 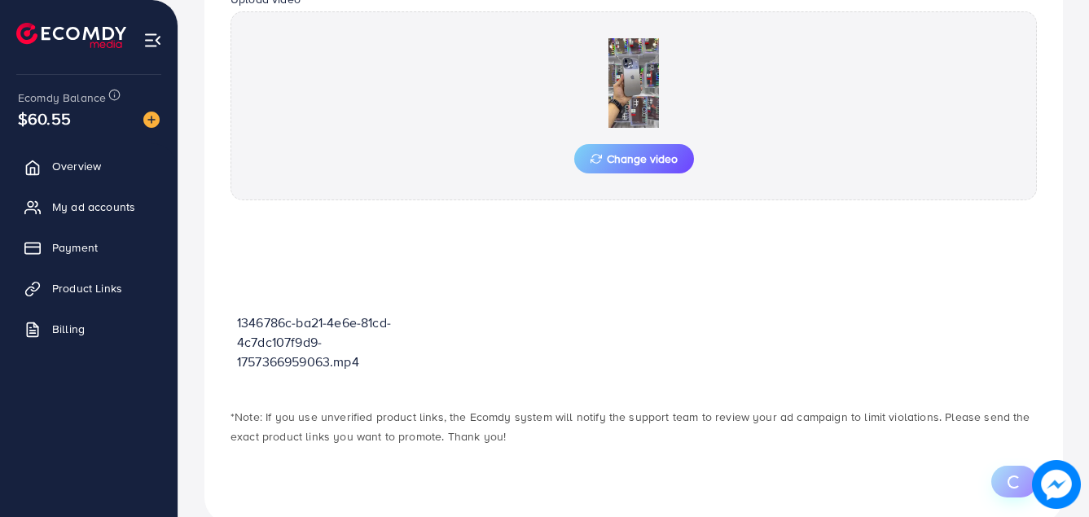 What do you see at coordinates (89, 329) in the screenshot?
I see `a: Billing` at bounding box center [89, 329].